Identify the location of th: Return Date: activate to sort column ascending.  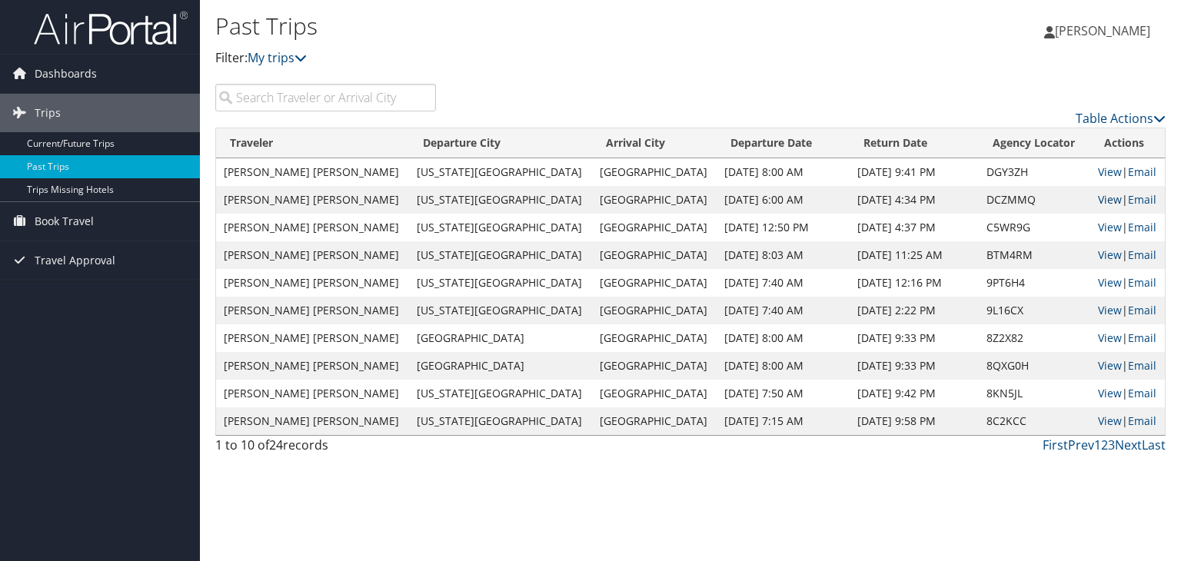
(914, 143).